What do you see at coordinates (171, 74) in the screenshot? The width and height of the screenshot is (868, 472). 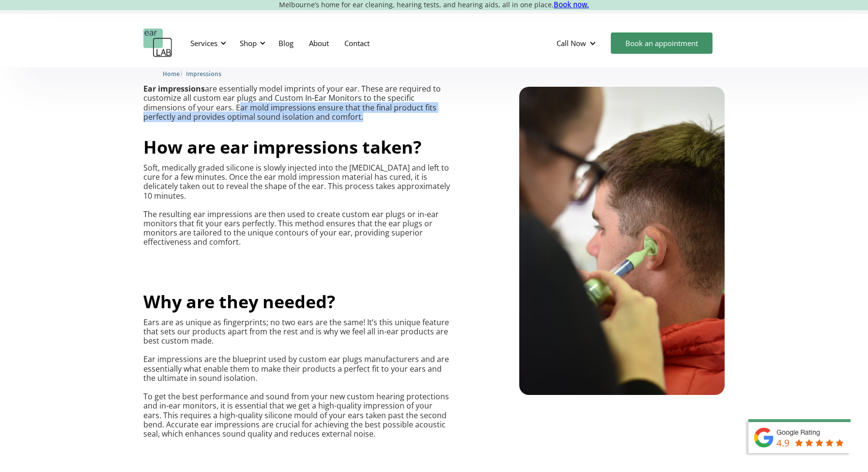 I see `span: Home` at bounding box center [171, 74].